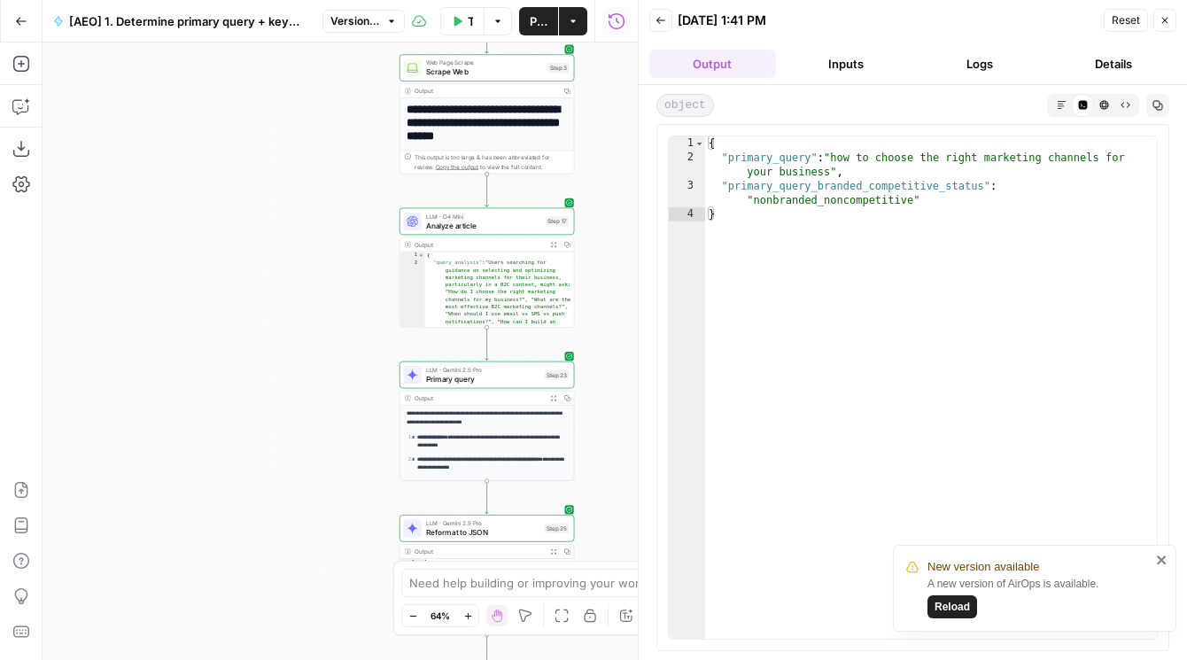 Image resolution: width=1187 pixels, height=660 pixels. What do you see at coordinates (483, 532) in the screenshot?
I see `span: Reformat to JSON` at bounding box center [483, 532].